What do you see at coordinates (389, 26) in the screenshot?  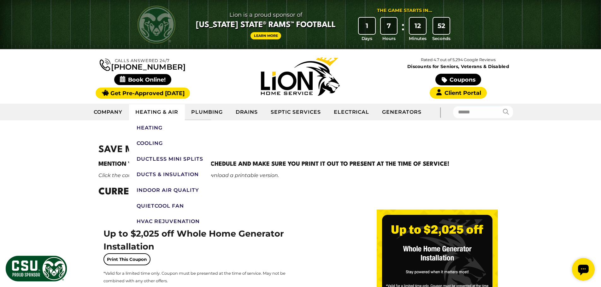 I see `div: 7` at bounding box center [389, 26].